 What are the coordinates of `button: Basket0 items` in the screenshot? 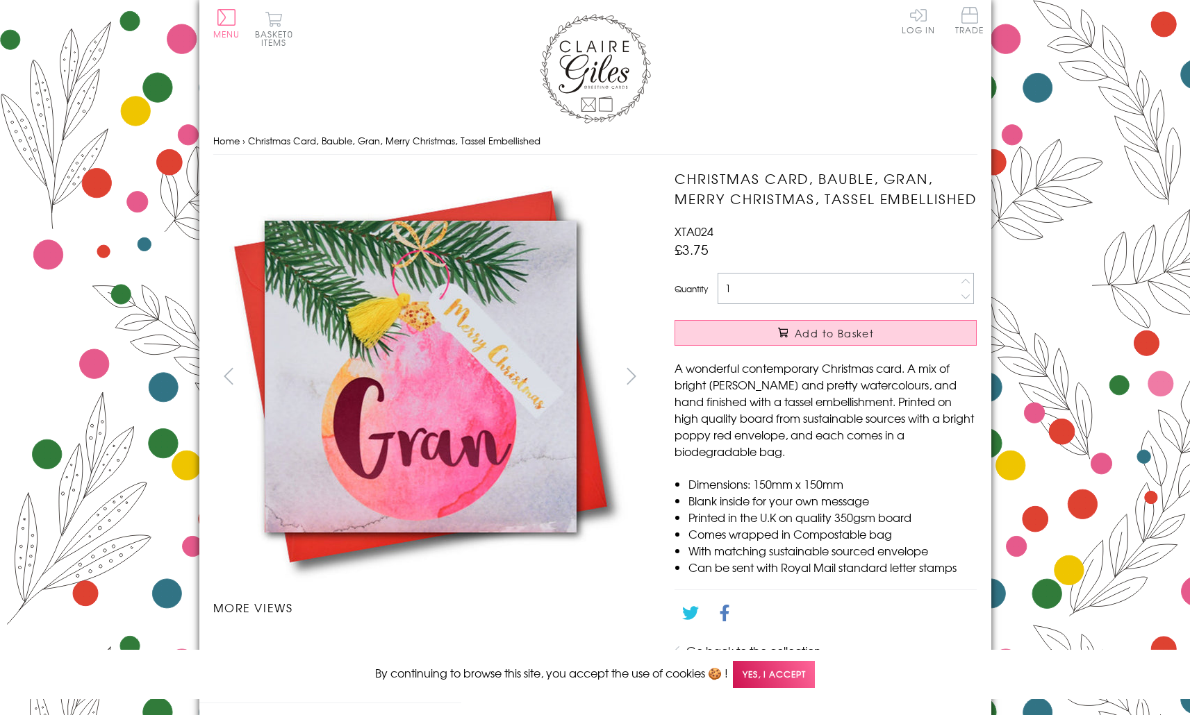 It's located at (274, 28).